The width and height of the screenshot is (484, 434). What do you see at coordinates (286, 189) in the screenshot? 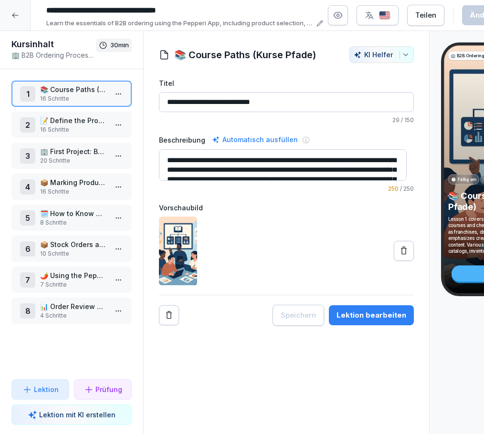
I see `p: / 250` at bounding box center [286, 189].